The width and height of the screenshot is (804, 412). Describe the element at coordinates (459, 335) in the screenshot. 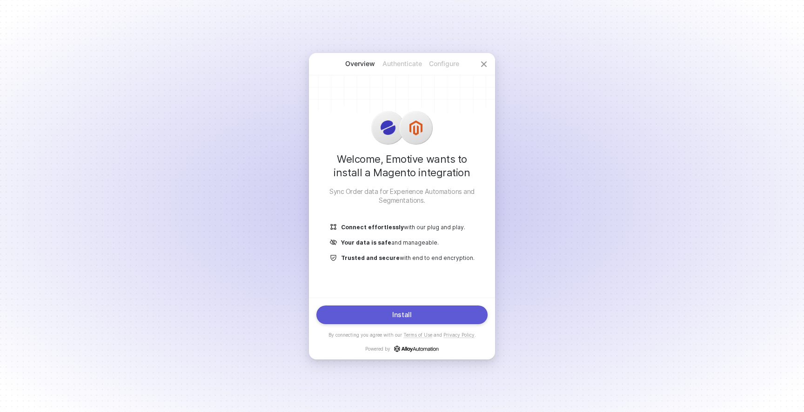

I see `a: Privacy Policy` at that location.